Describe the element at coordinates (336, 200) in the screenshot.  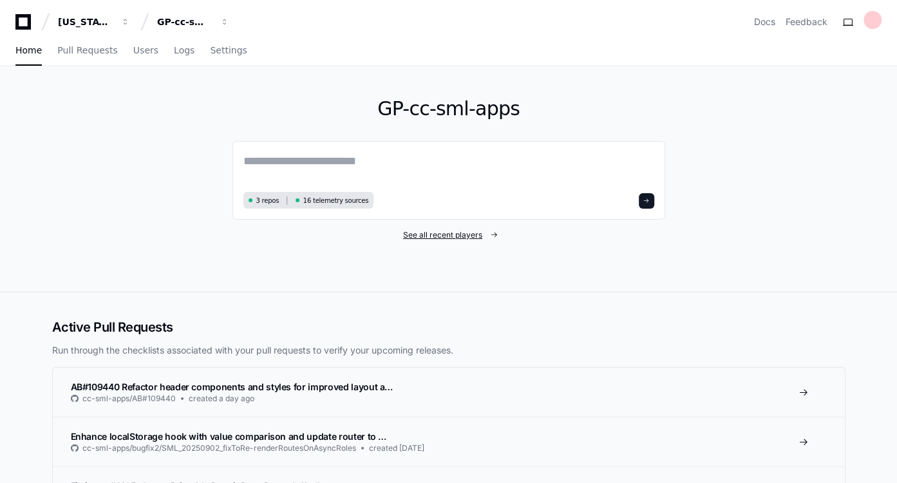
I see `span: 16 telemetry sources` at that location.